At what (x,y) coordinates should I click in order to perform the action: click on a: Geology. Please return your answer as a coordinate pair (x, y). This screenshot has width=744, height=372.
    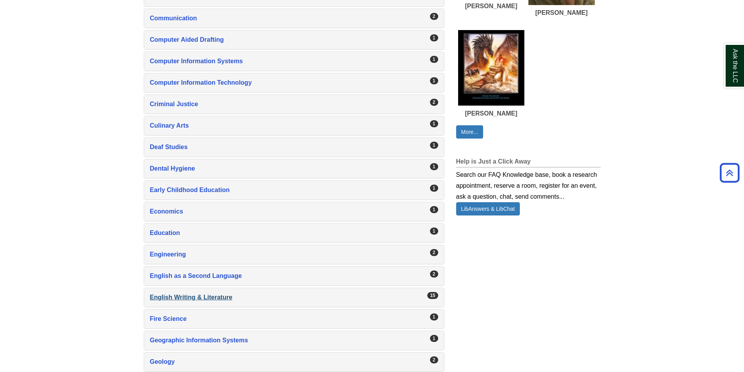
    Looking at the image, I should click on (294, 362).